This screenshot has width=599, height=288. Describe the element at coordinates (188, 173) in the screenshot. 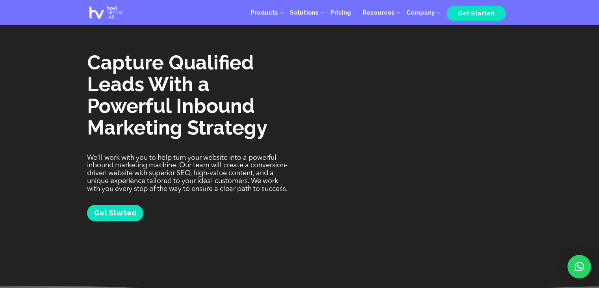

I see `p: We’ll work with you to help turn your website into a powerful inbound marketing machine. Our team...` at that location.